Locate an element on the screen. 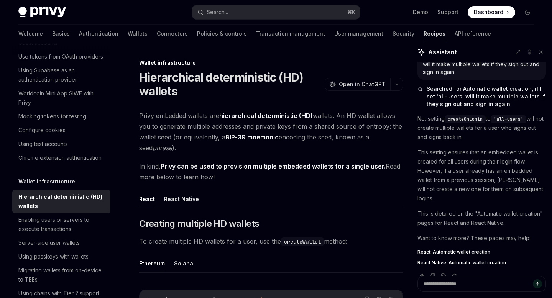  span: In kind, Read more below to learn how! is located at coordinates (271, 172).